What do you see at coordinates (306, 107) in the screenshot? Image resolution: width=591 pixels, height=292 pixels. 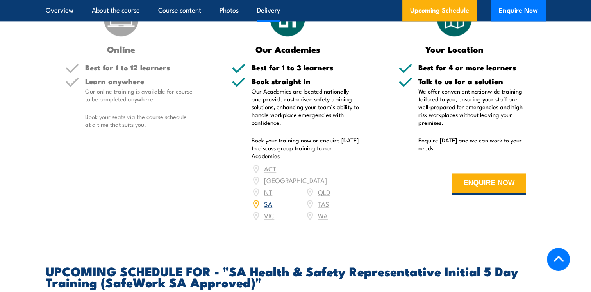 I see `p: Our Academies are located nationally and provide customised safety training solutions, enhancing ...` at bounding box center [306, 107].